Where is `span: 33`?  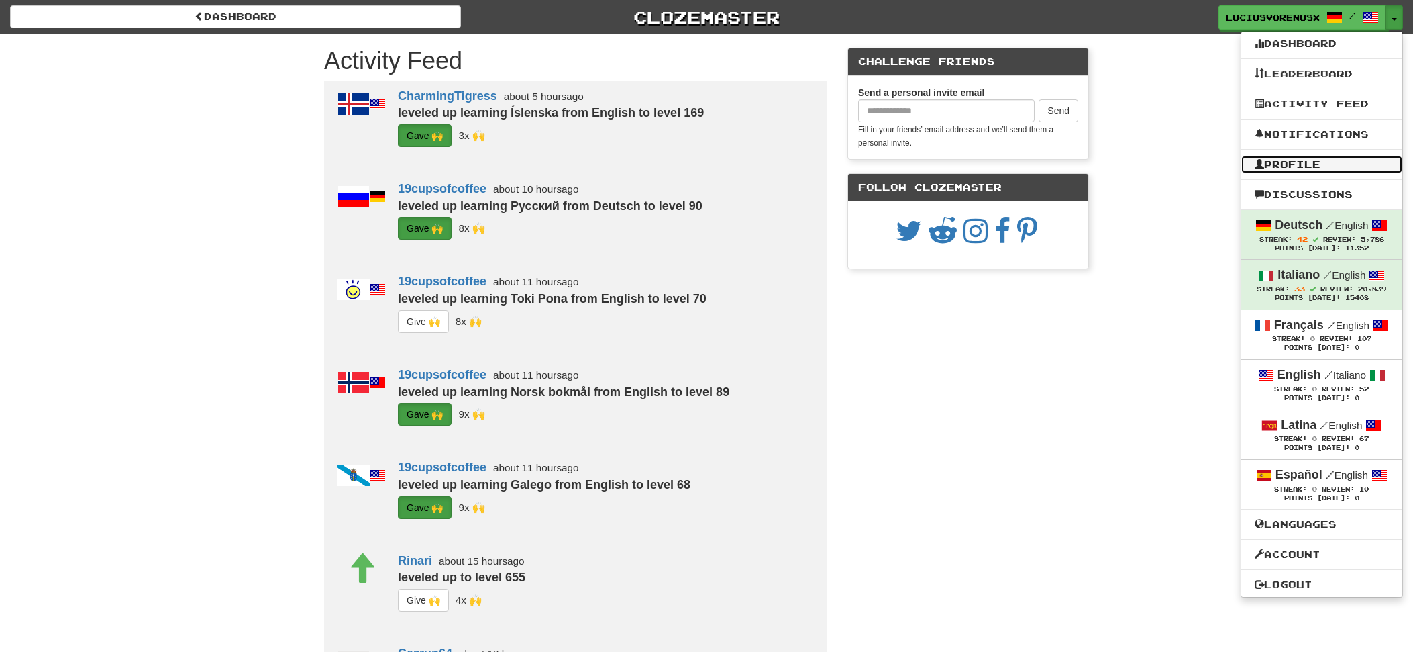 span: 33 is located at coordinates (1300, 289).